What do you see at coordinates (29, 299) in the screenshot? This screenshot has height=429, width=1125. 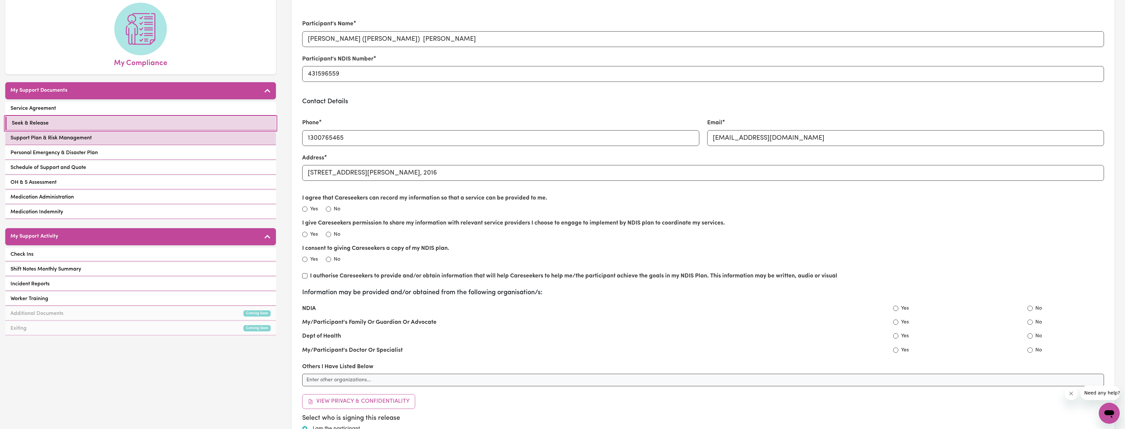 I see `span: Worker Training` at bounding box center [29, 299].